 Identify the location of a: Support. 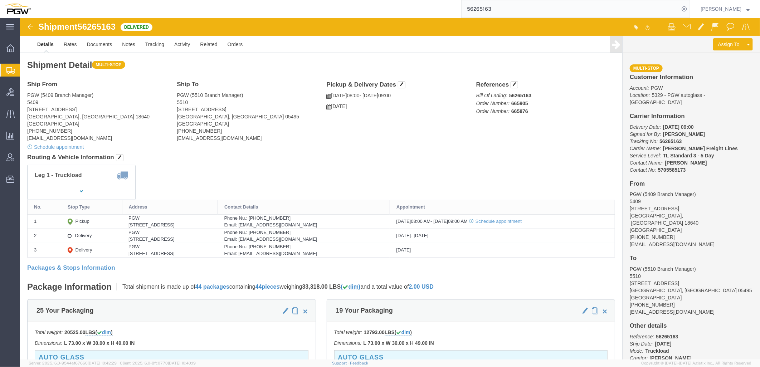
(341, 363).